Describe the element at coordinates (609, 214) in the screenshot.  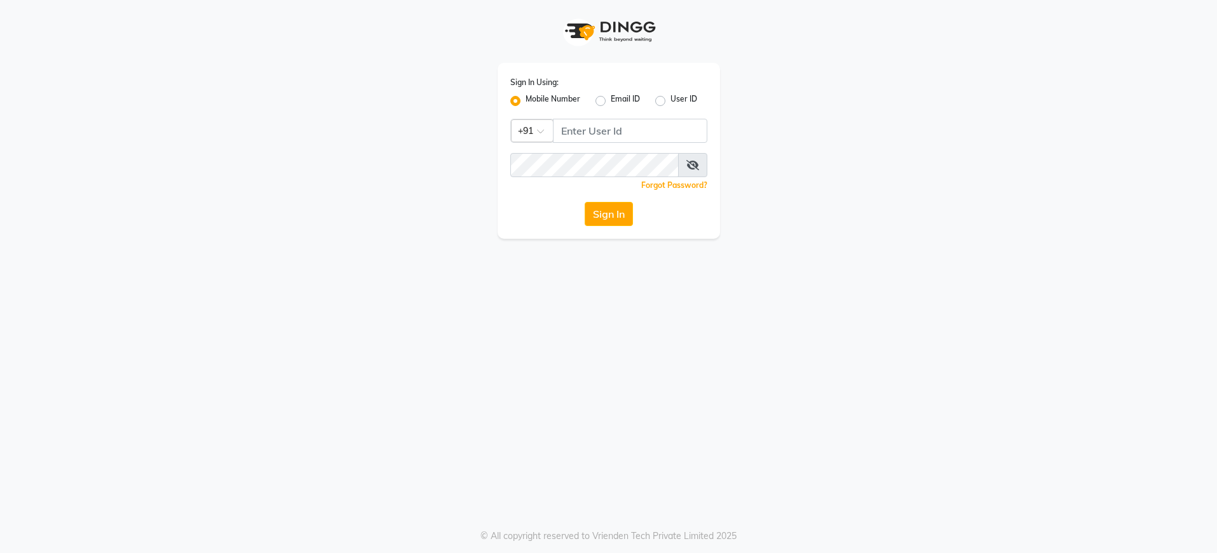
I see `button: Sign In` at that location.